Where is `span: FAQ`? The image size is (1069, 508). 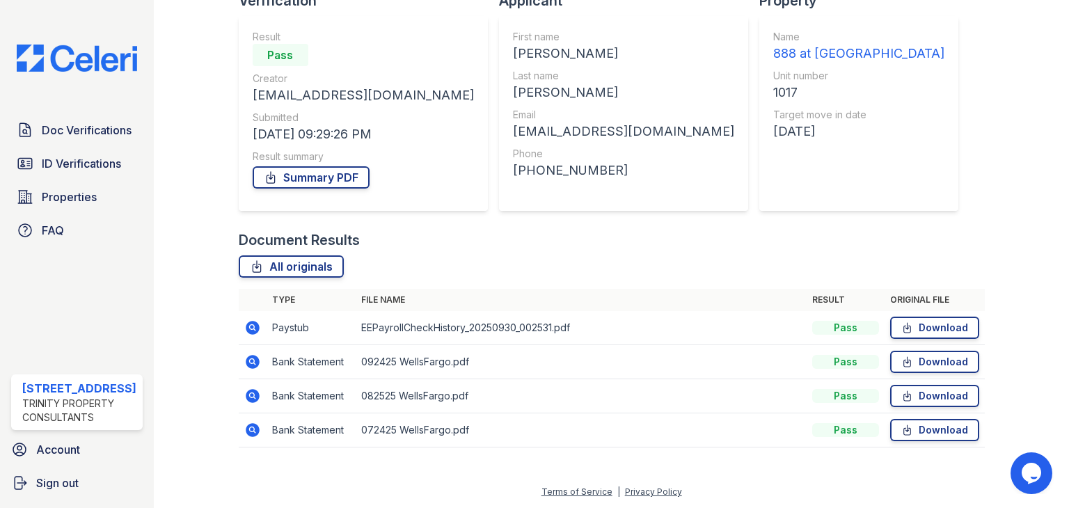
span: FAQ is located at coordinates (53, 230).